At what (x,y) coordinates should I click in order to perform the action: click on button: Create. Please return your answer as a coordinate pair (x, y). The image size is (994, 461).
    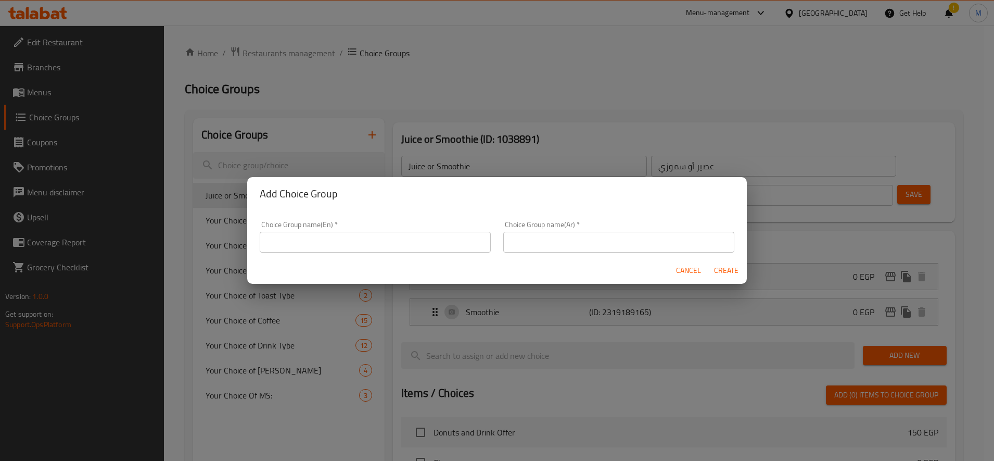
    Looking at the image, I should click on (726, 270).